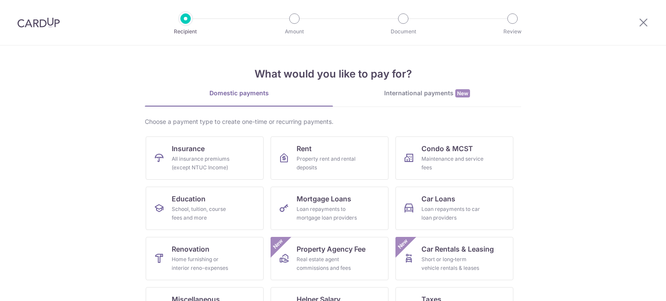 The image size is (666, 301). I want to click on a: Car Rentals & LeasingShort or long‑term vehicle rentals & leasesNew, so click(454, 259).